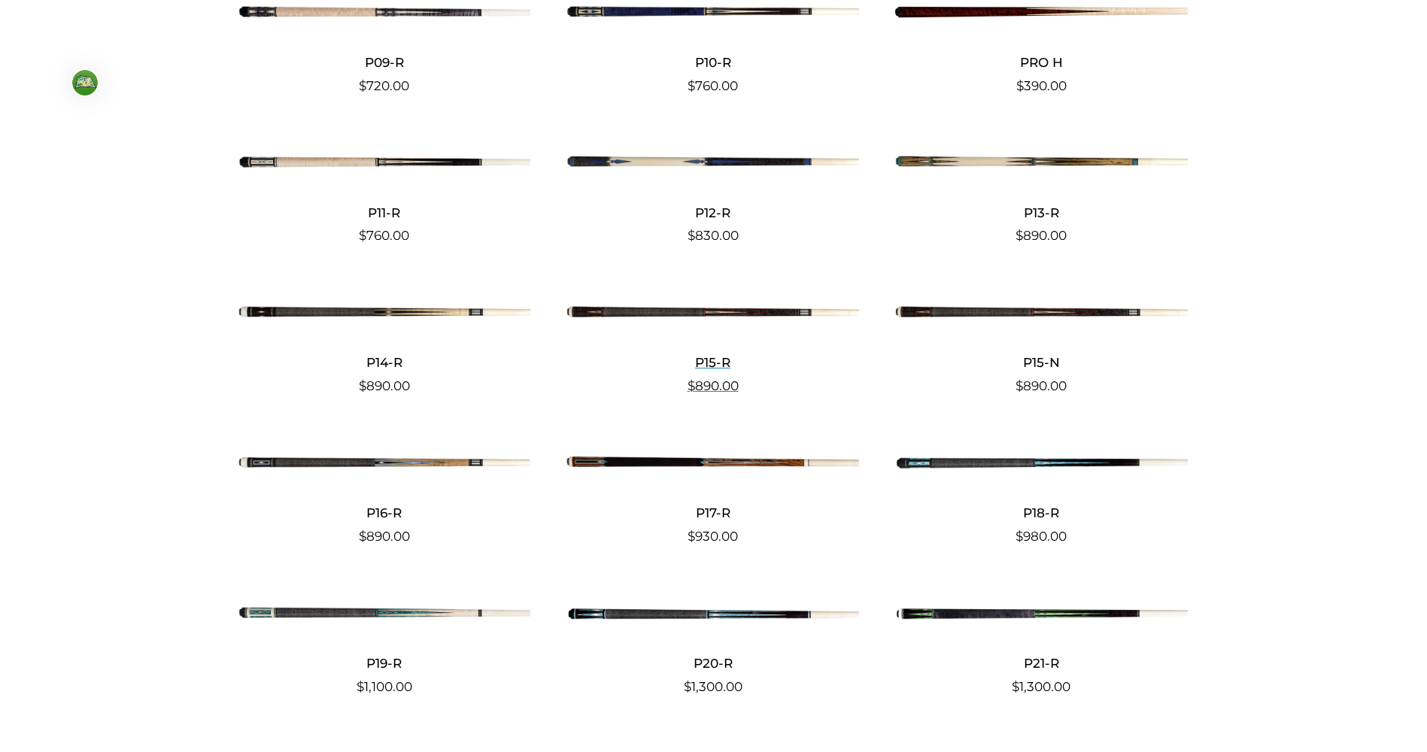  Describe the element at coordinates (713, 463) in the screenshot. I see `img: P17-R` at that location.